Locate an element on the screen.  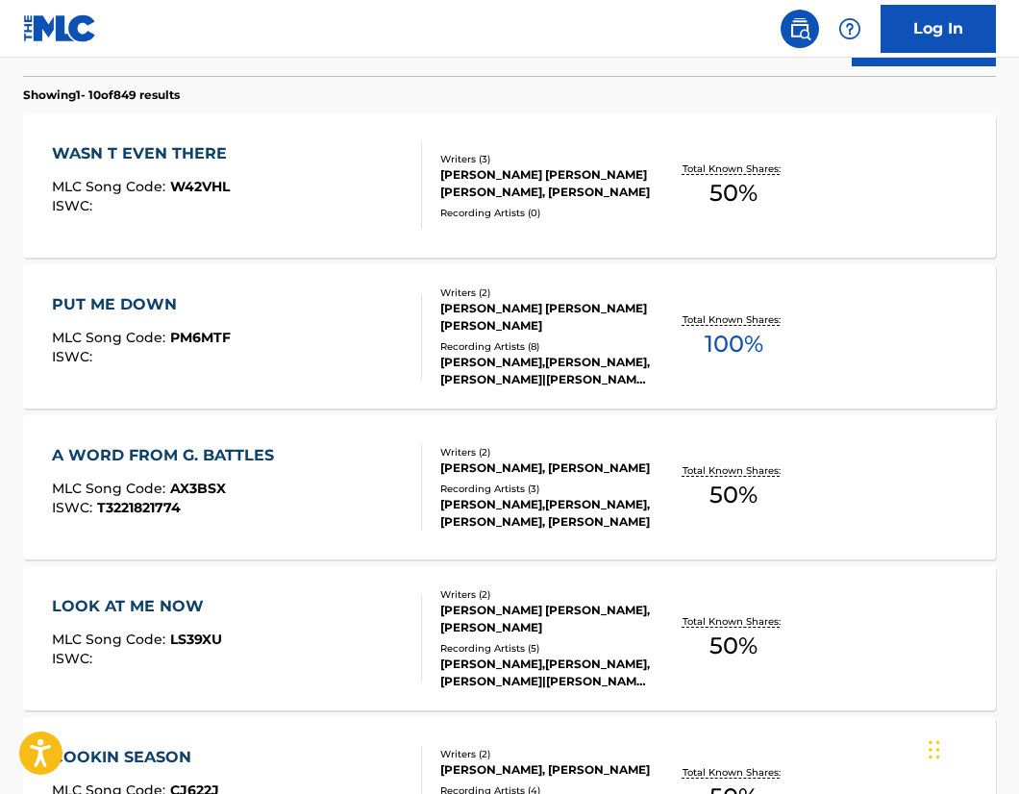
a: Log In is located at coordinates (938, 29).